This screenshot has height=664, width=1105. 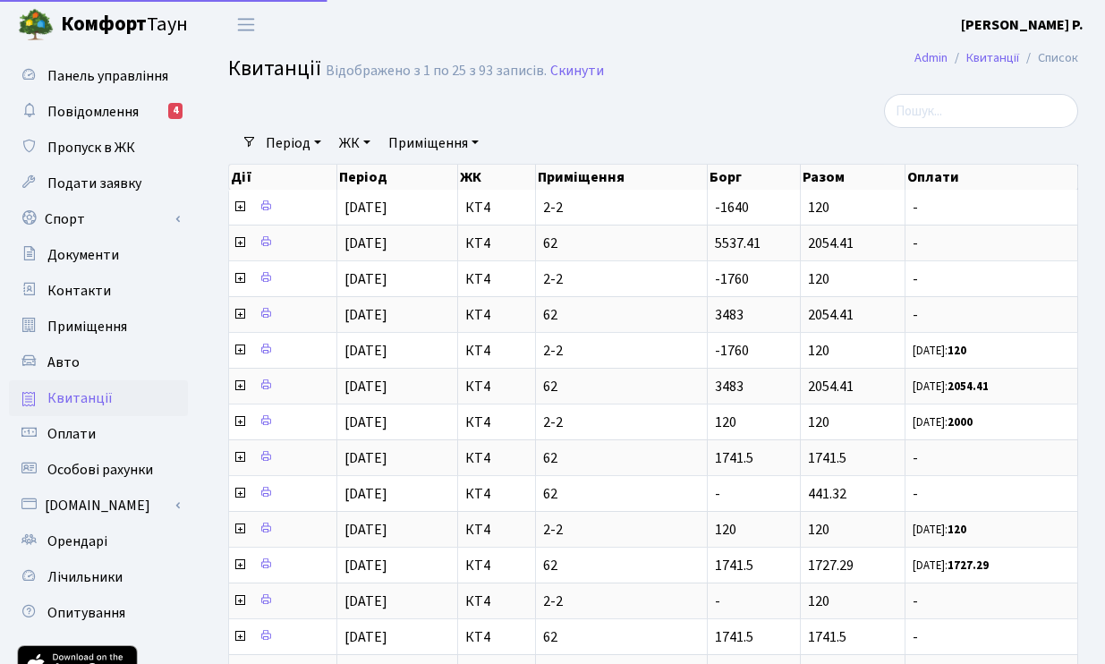 I want to click on span: Пропуск в ЖК, so click(x=91, y=148).